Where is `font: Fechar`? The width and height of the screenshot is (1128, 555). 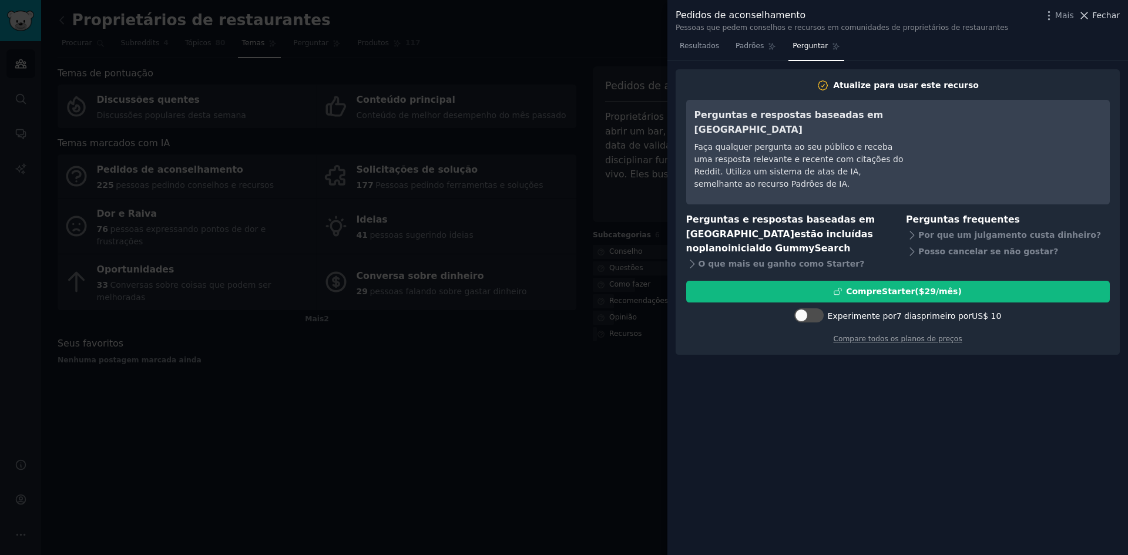
font: Fechar is located at coordinates (1105, 15).